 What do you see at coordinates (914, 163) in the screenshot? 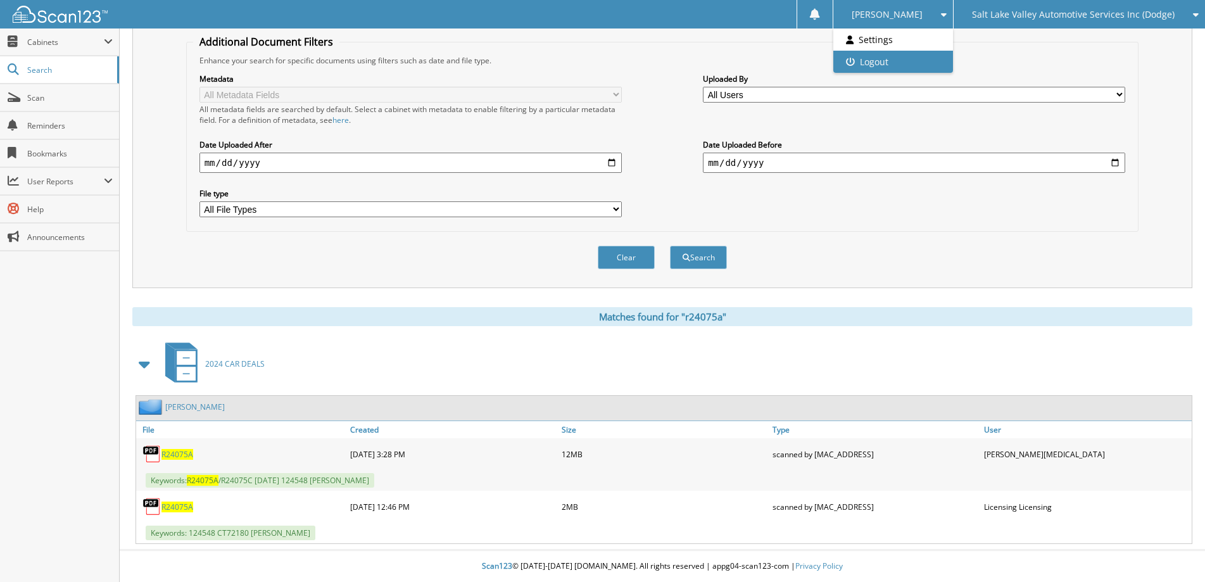
I see `input: end` at bounding box center [914, 163].